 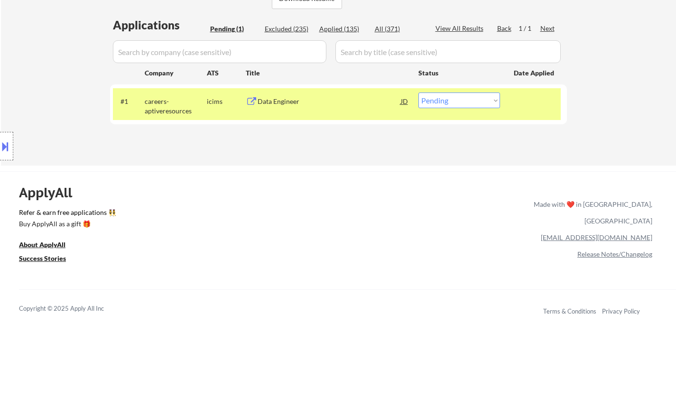 What do you see at coordinates (49, 260) in the screenshot?
I see `a: Success Stories` at bounding box center [49, 260].